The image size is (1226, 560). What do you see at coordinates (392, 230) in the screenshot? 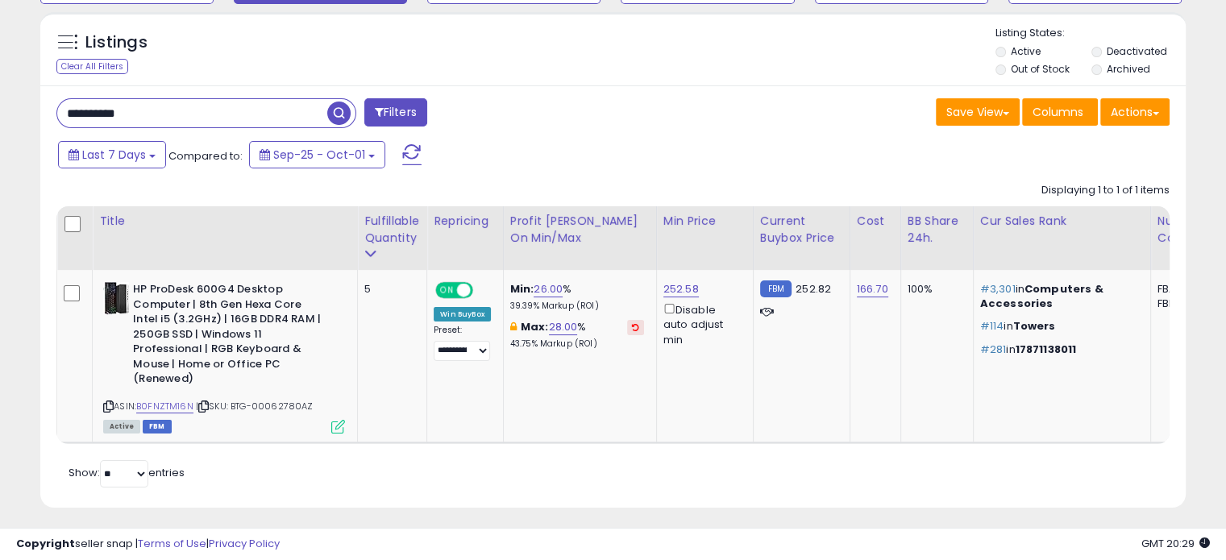
I see `div: Fulfillable Quantity` at bounding box center [392, 230].